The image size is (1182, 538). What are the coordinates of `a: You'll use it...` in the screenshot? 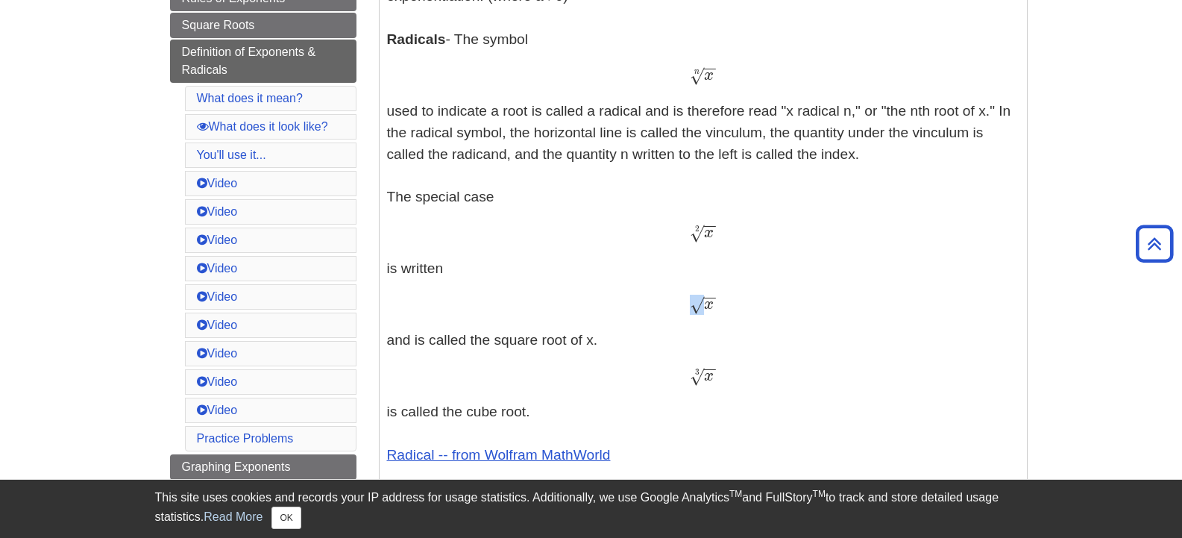 It's located at (231, 154).